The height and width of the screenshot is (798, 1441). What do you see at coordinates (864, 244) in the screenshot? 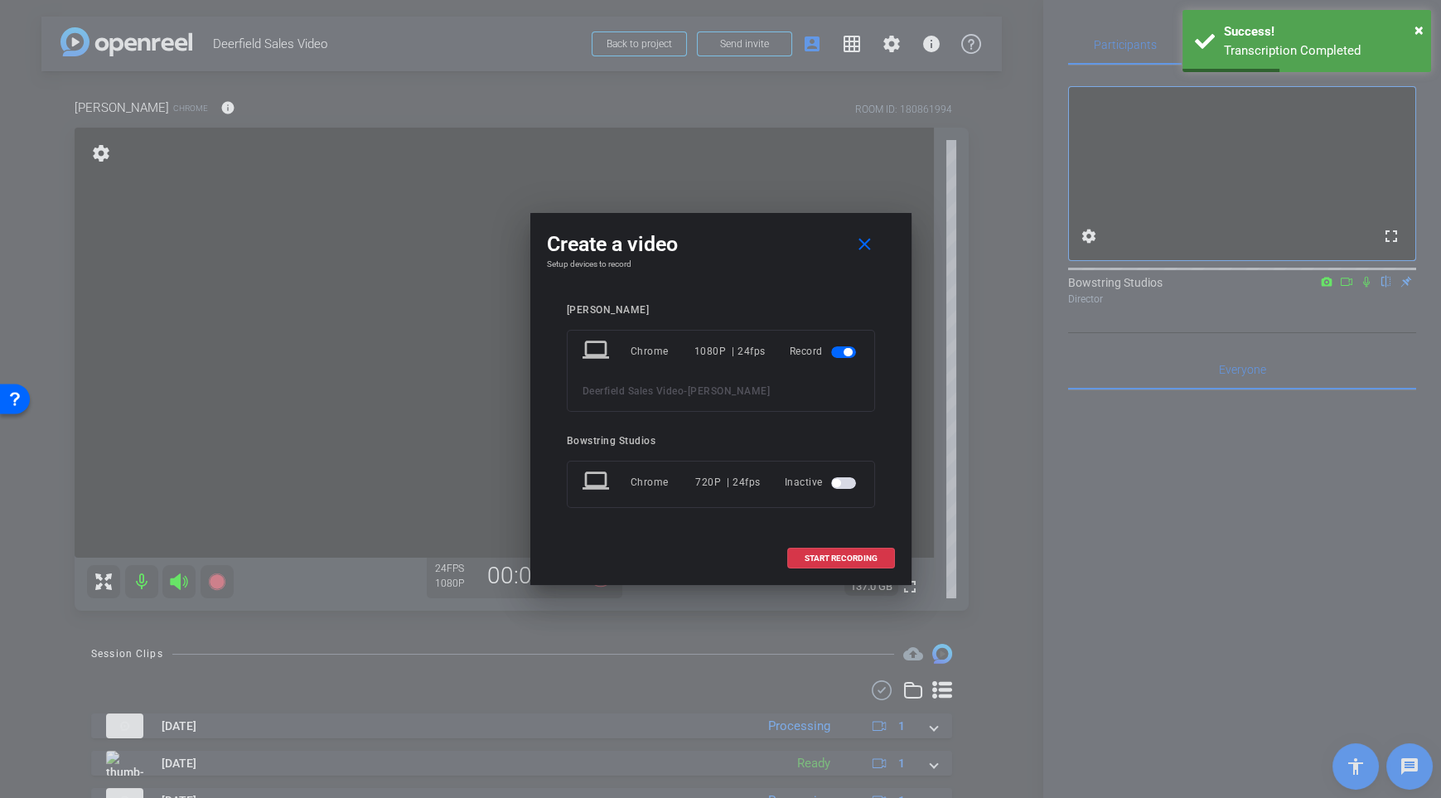
I see `mat-icon: close` at bounding box center [864, 244].